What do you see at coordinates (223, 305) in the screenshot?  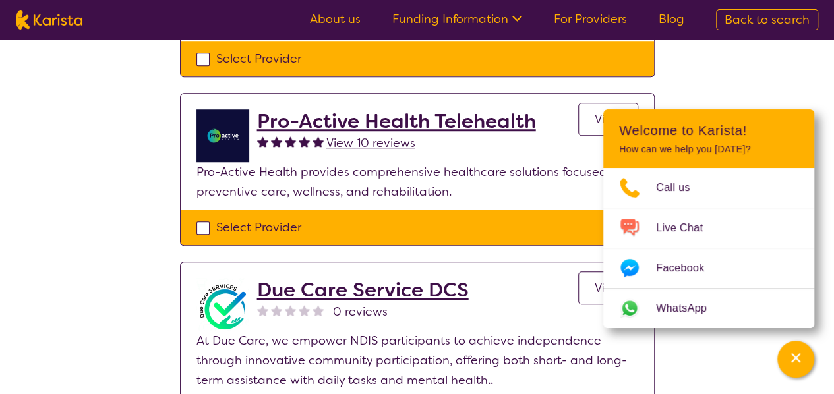 I see `img: ppxf38cnarih3decgaop.png` at bounding box center [223, 305].